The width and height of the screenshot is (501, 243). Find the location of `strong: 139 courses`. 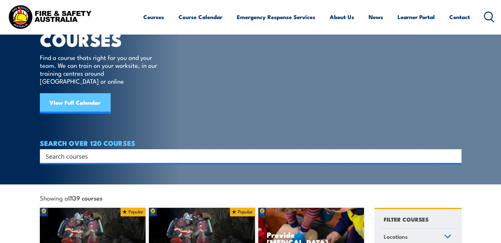

strong: 139 courses is located at coordinates (87, 198).